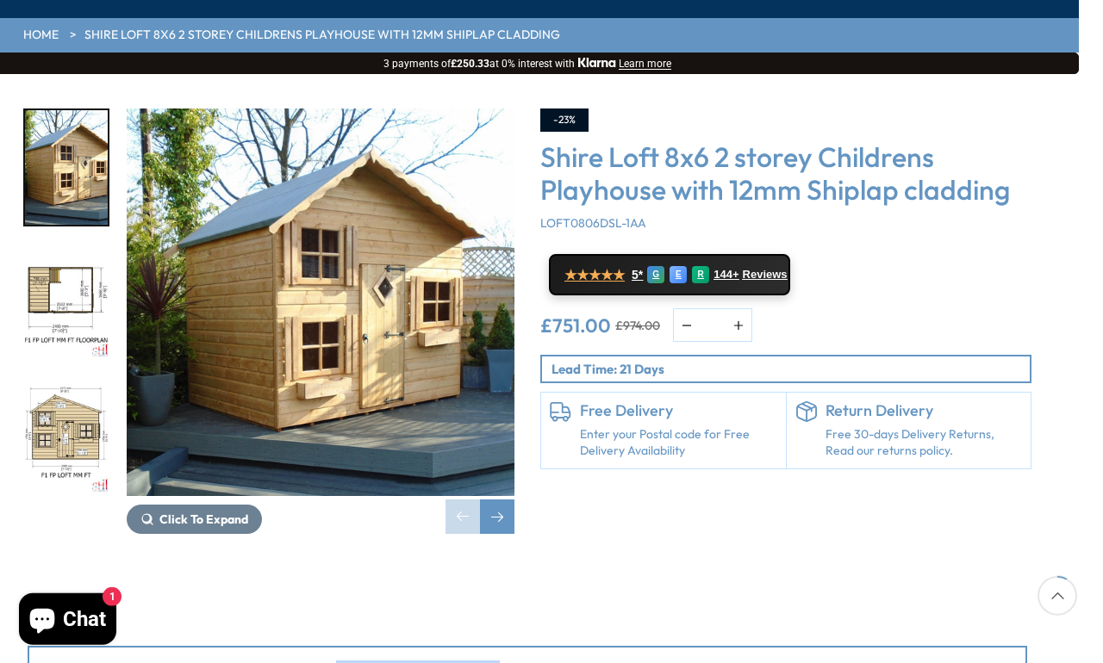 The image size is (1103, 663). I want to click on h3: Shire Loft 8x6 2 storey Childrens Playhouse with 12mm Shiplap cladding, so click(786, 173).